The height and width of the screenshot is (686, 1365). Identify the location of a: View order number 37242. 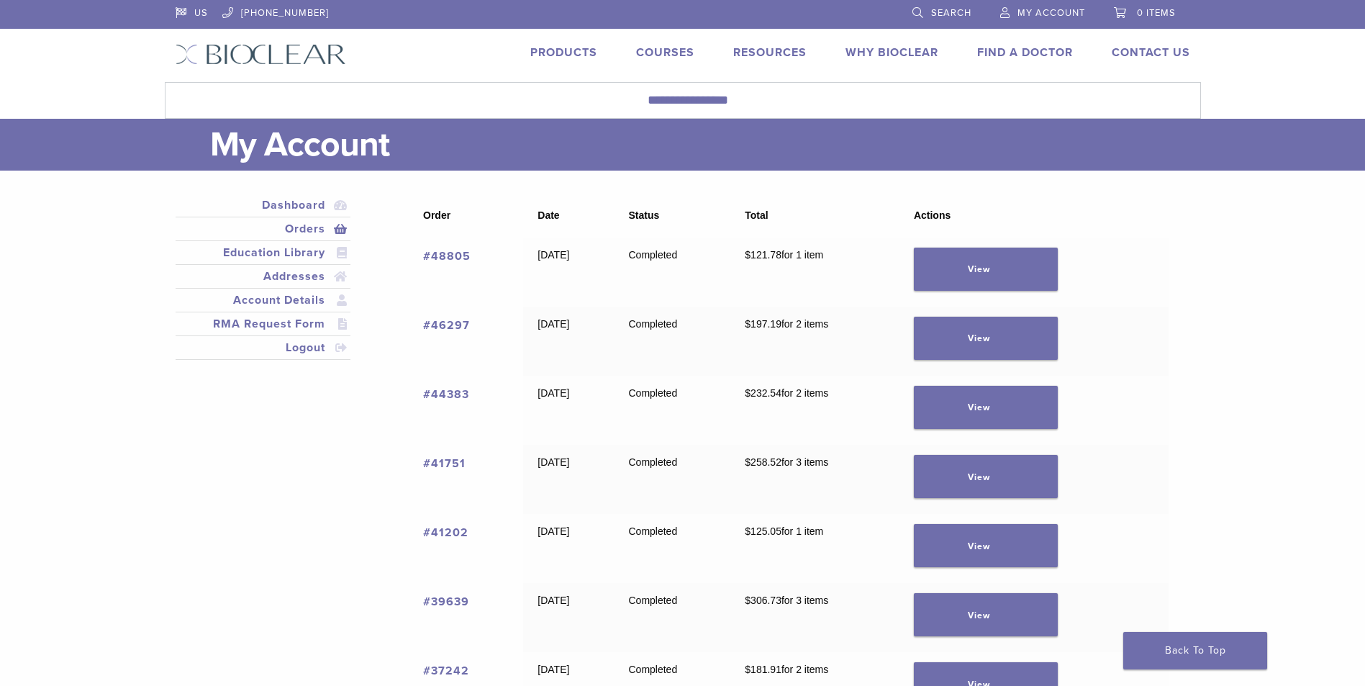
(446, 671).